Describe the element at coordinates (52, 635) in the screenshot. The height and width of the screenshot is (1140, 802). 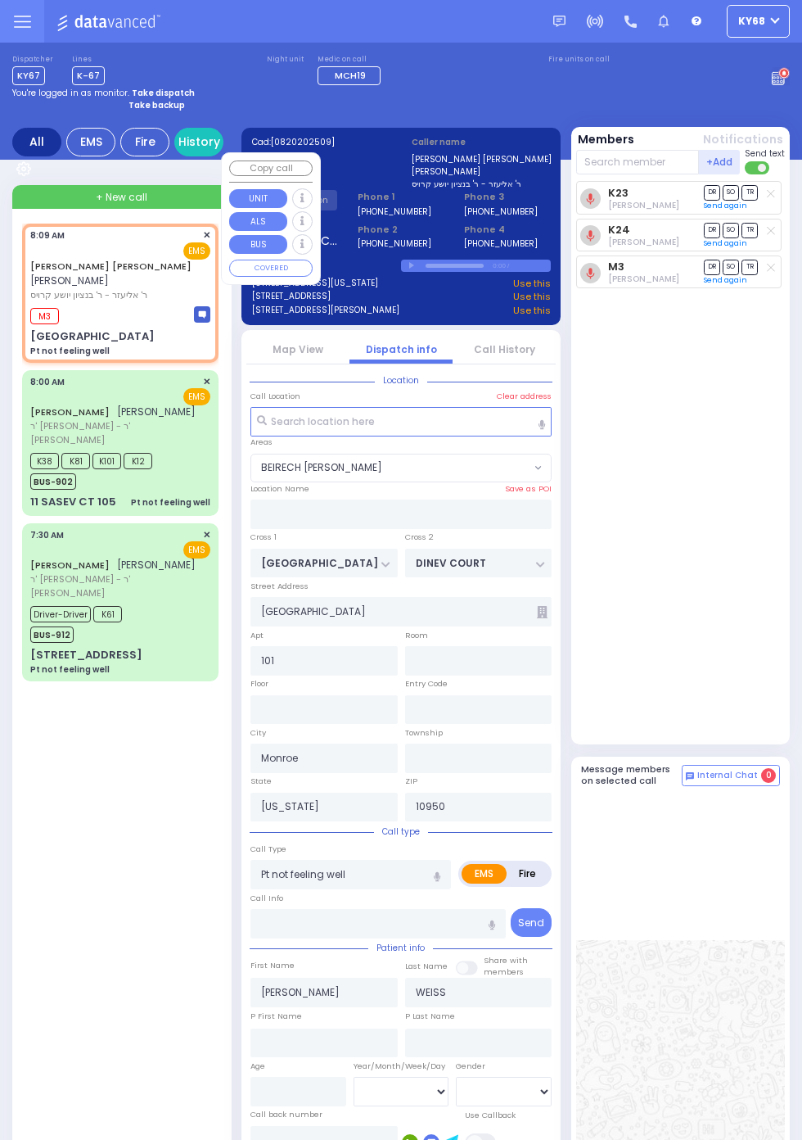
I see `span: BUS-912` at that location.